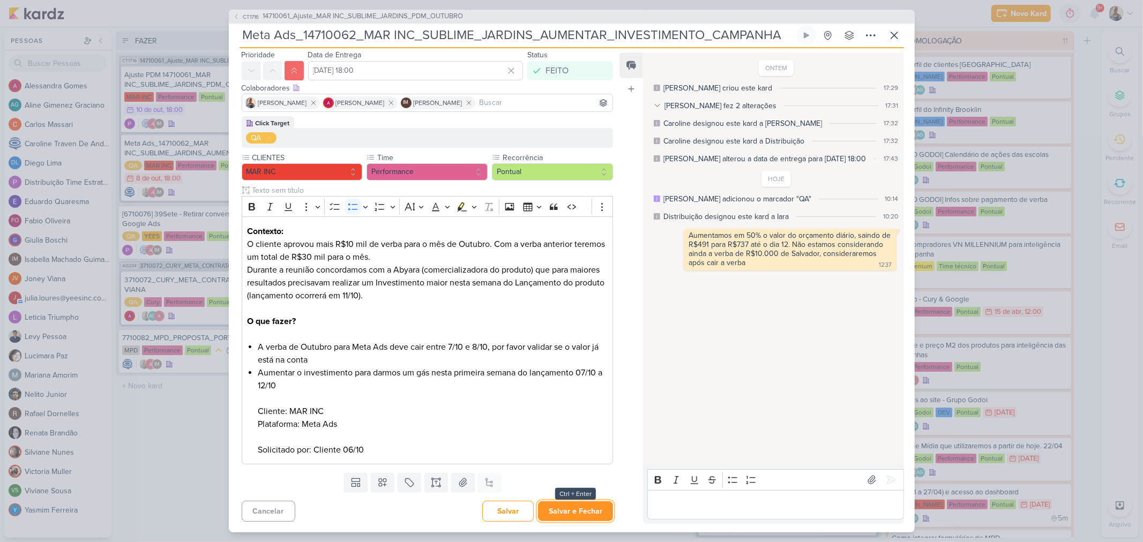  I want to click on label: Recorrência, so click(557, 158).